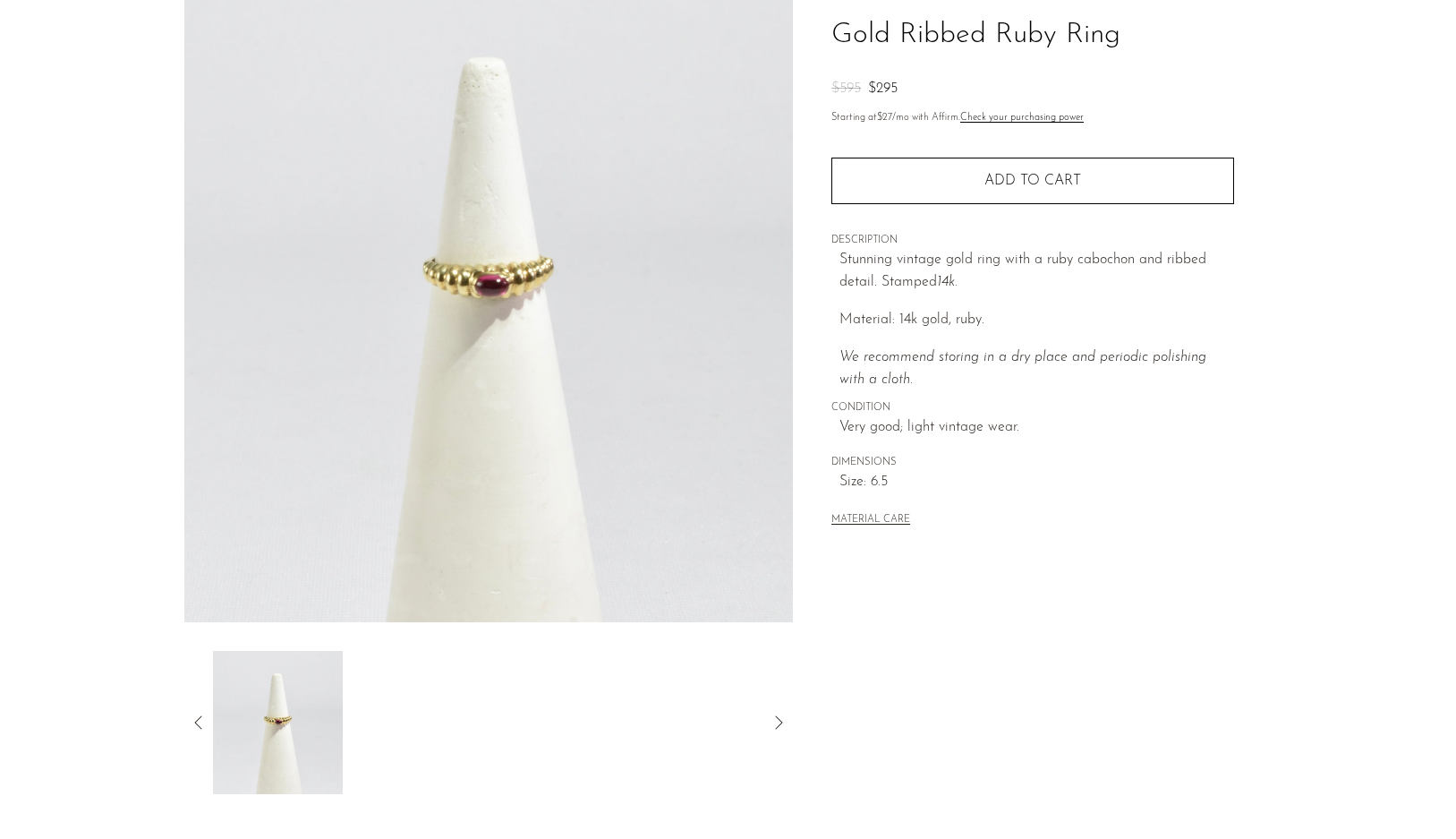 Image resolution: width=1456 pixels, height=839 pixels. I want to click on span: Very good; light vintage wear., so click(1036, 428).